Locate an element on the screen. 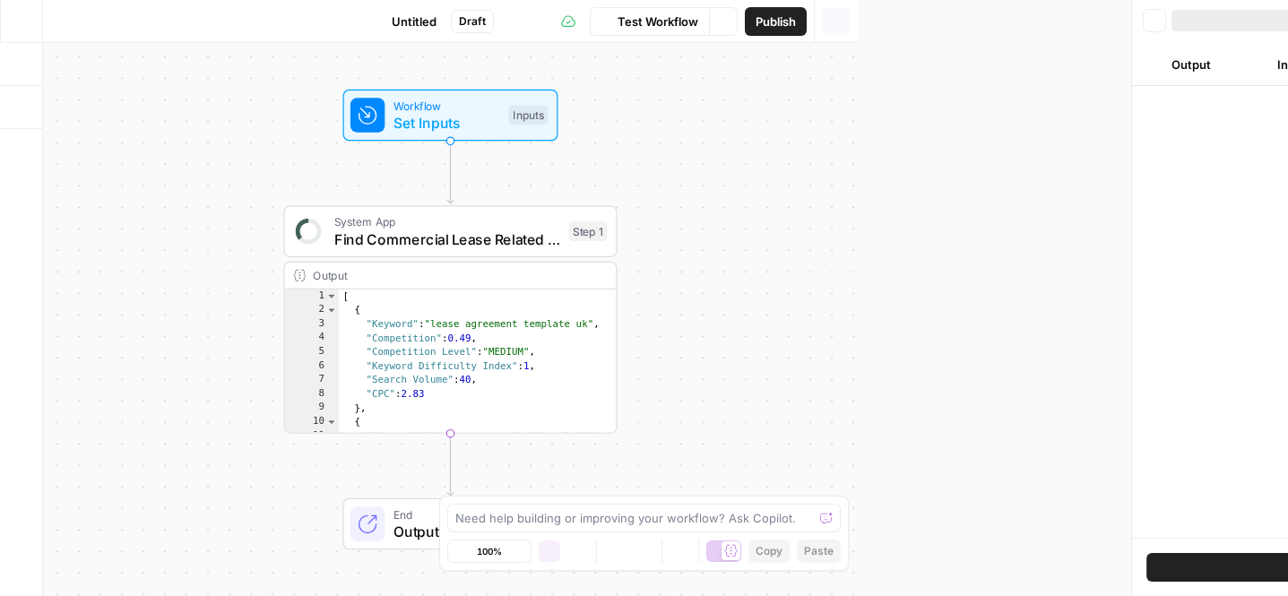 The image size is (1288, 596). div: WorkflowSet InputsInputs is located at coordinates (451, 116).